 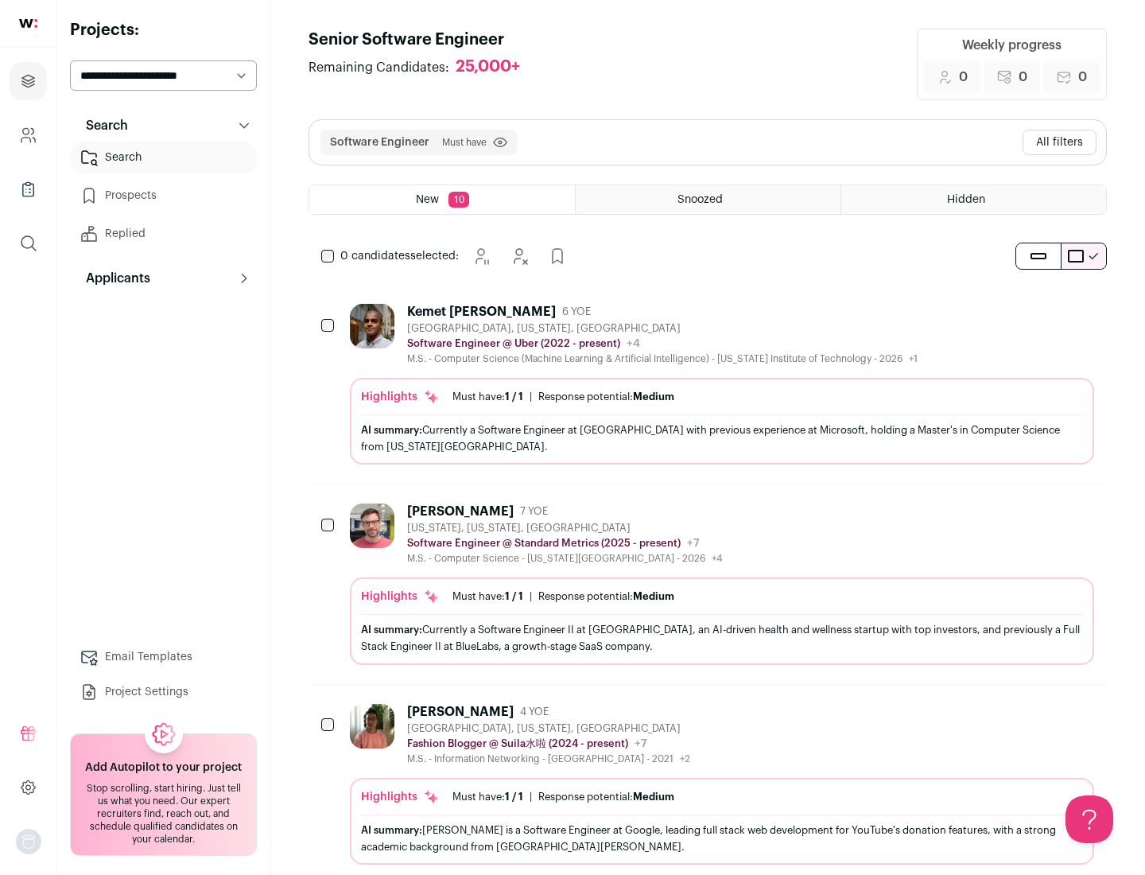 I want to click on p: Software Engineer @ Uber (2022 - present), so click(x=514, y=344).